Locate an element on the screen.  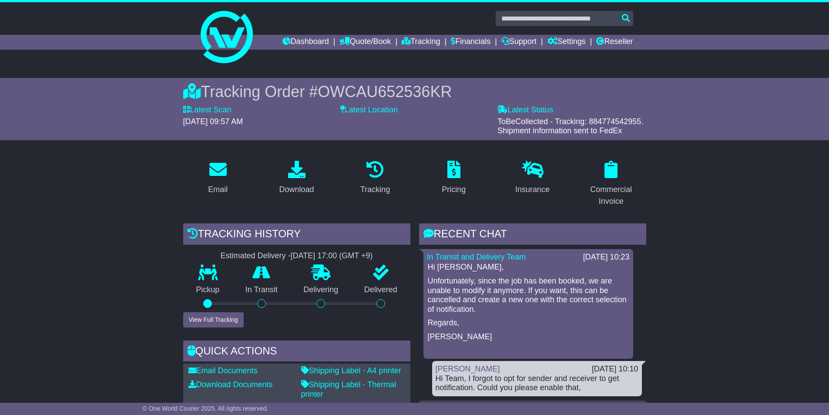
p: Pickup is located at coordinates (208, 290).